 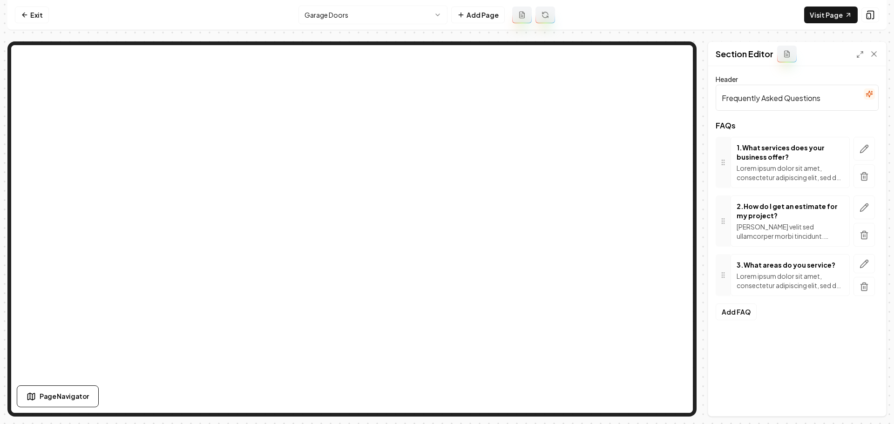 What do you see at coordinates (787, 54) in the screenshot?
I see `button: Add admin section prompt` at bounding box center [787, 54].